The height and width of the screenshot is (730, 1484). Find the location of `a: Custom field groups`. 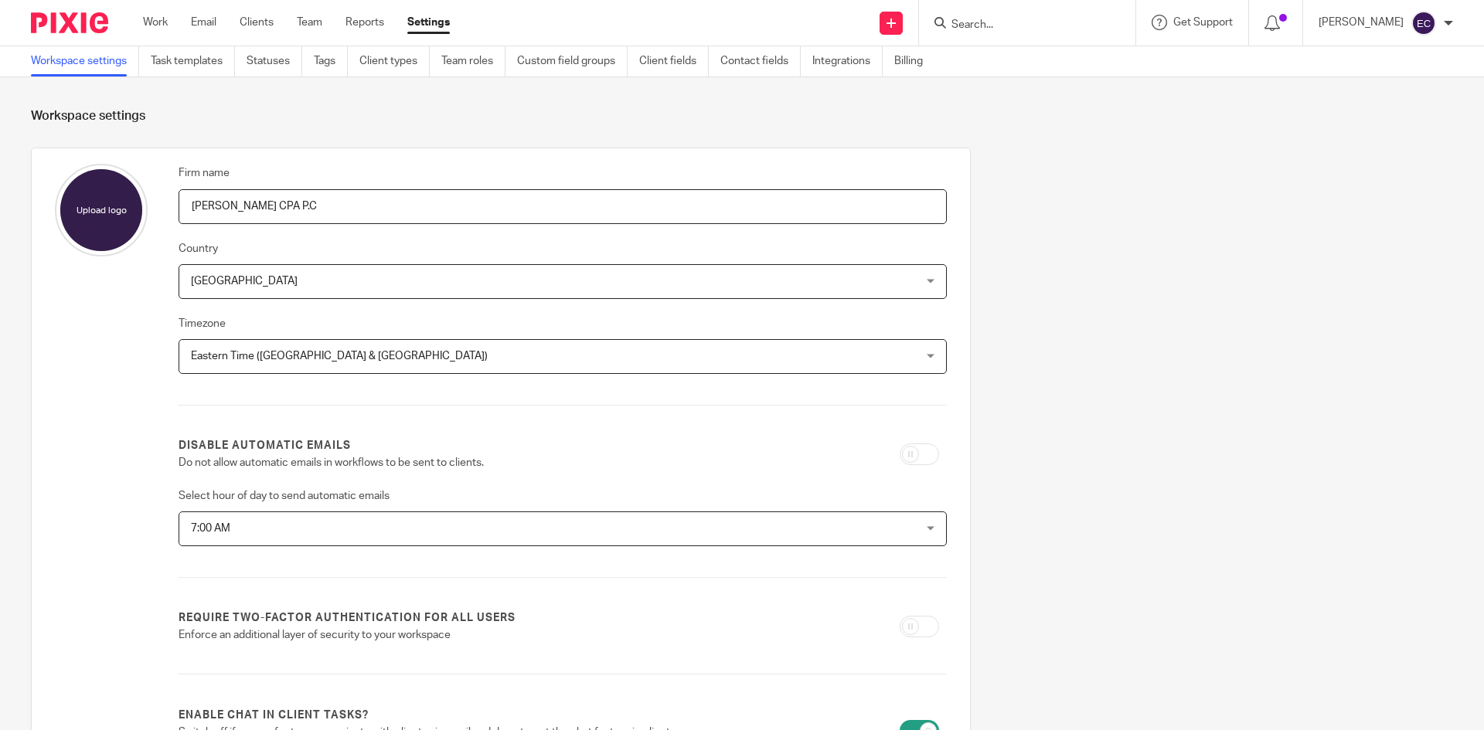

a: Custom field groups is located at coordinates (572, 61).